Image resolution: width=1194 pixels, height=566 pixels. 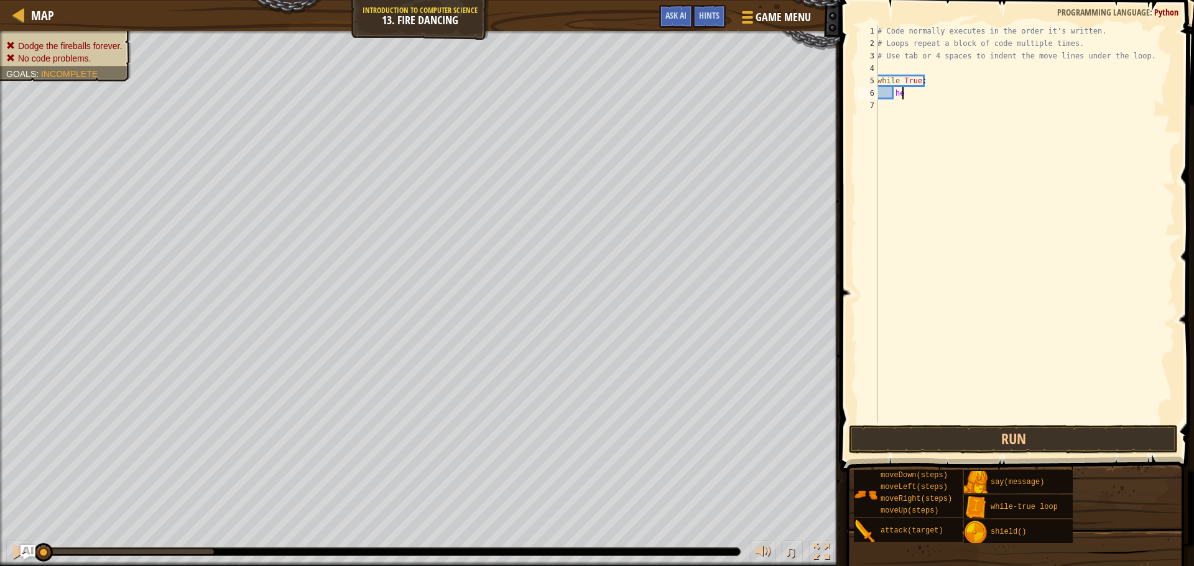 I want to click on button: Adjust volume, so click(x=763, y=553).